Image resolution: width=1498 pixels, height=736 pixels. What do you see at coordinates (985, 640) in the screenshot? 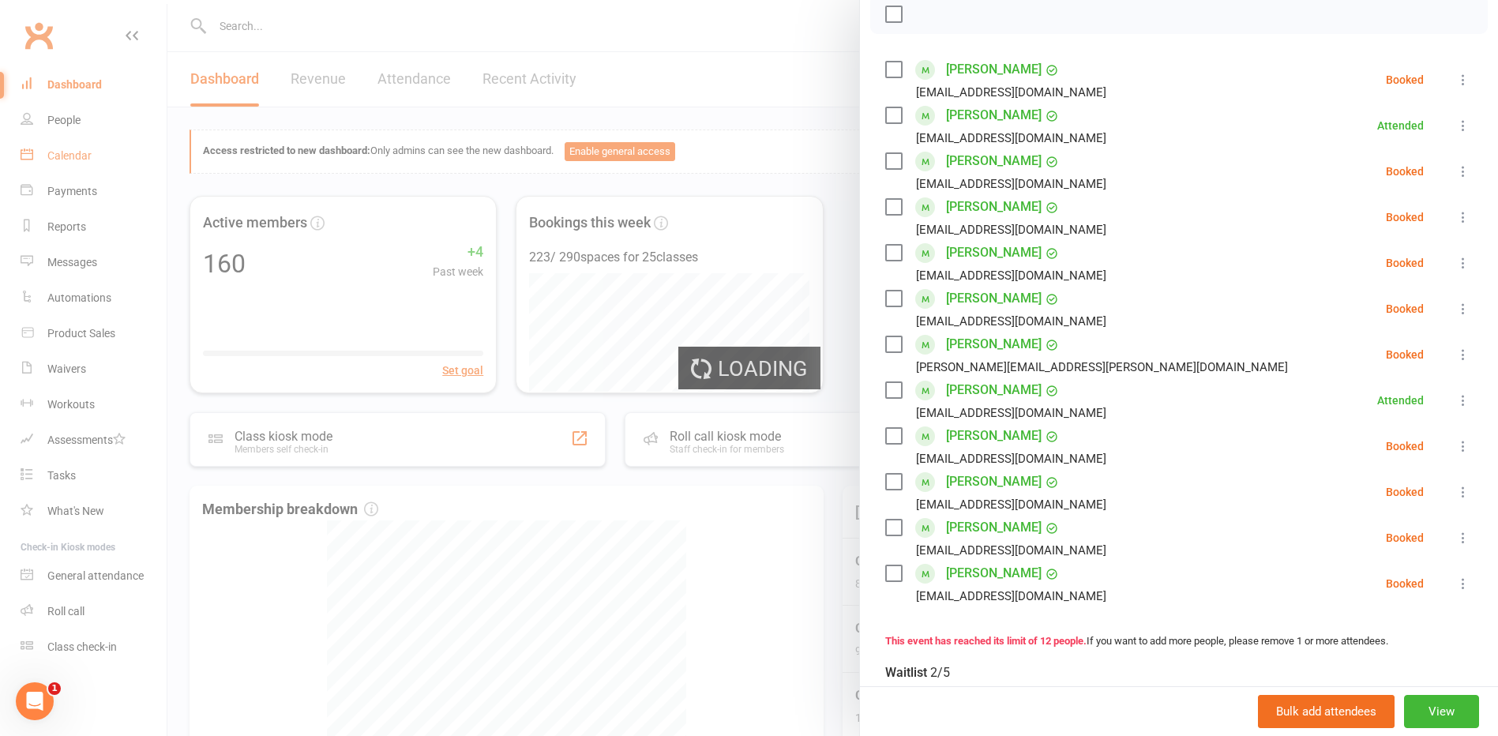
I see `strong: This event has reached its limit of 12 people.` at bounding box center [985, 640].